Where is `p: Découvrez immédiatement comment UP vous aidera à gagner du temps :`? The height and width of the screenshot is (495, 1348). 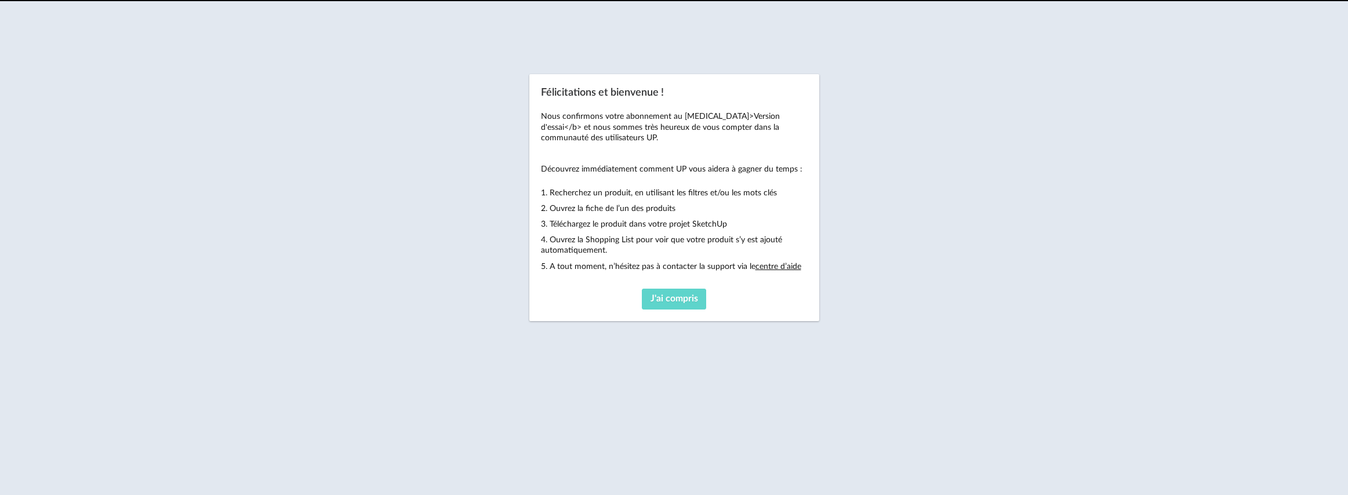 p: Découvrez immédiatement comment UP vous aidera à gagner du temps : is located at coordinates (675, 169).